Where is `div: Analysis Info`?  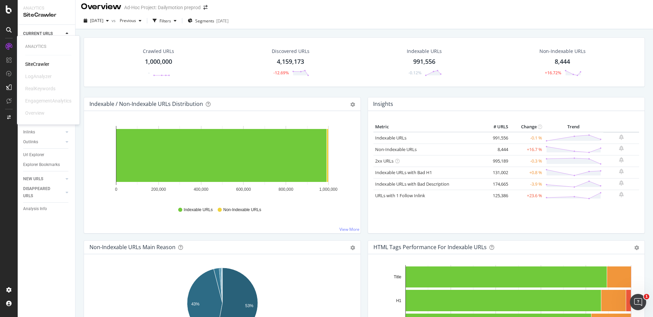
div: Analysis Info is located at coordinates (35, 209).